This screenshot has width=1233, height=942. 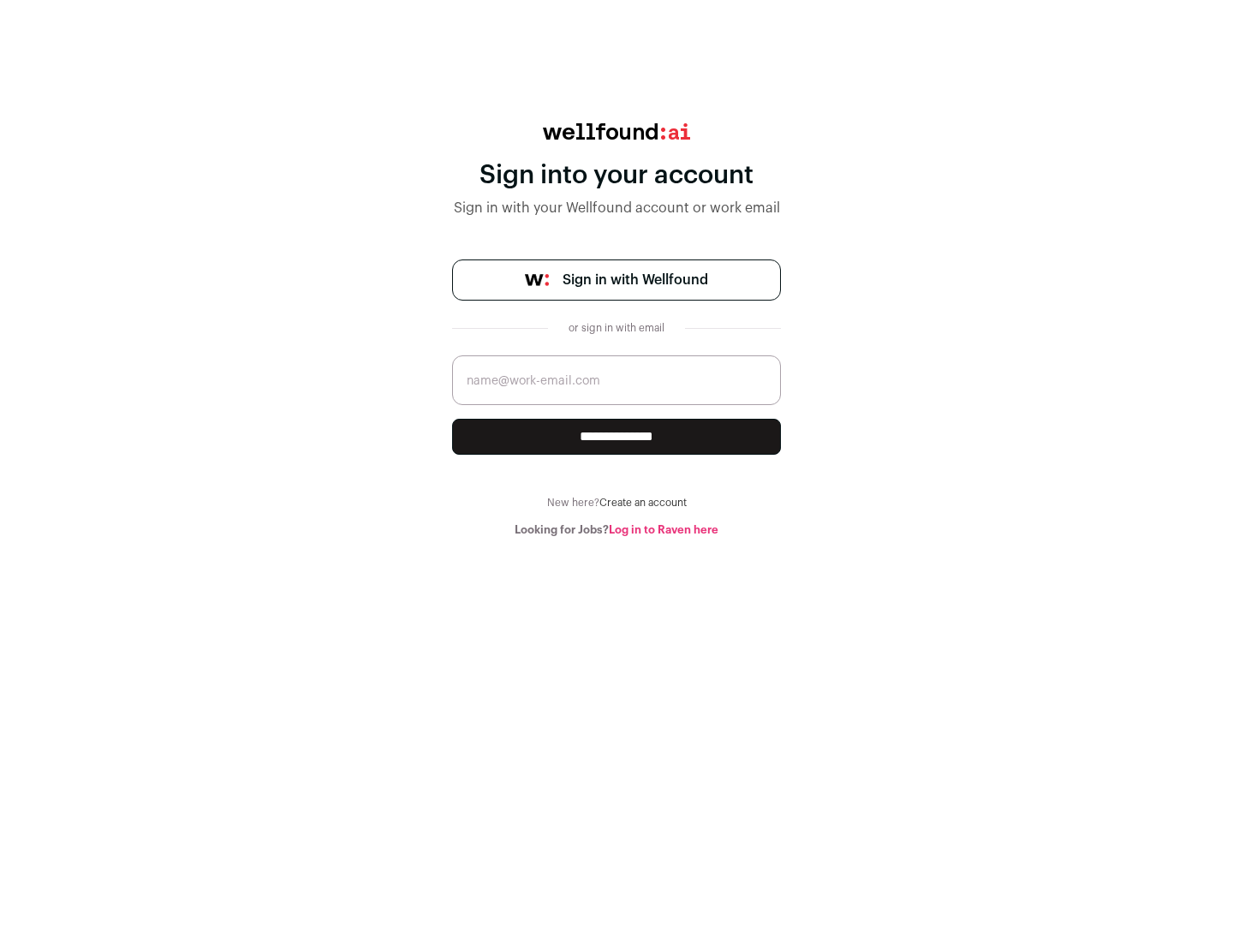 What do you see at coordinates (537, 280) in the screenshot?
I see `img: wellfound-symbol-flush-black-fb3c872781a75f747ccb3a119075da62bfe97bd399995f84a933054e44a575c4.png` at bounding box center [537, 280].